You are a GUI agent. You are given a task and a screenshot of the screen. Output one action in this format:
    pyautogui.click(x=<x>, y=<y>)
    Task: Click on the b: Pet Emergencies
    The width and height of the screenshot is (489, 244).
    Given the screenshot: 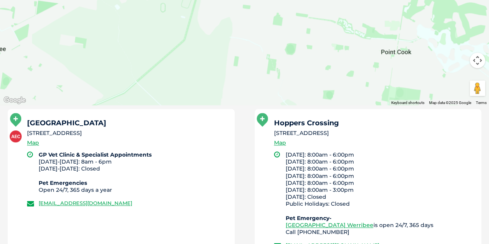 What is the action you would take?
    pyautogui.click(x=63, y=183)
    